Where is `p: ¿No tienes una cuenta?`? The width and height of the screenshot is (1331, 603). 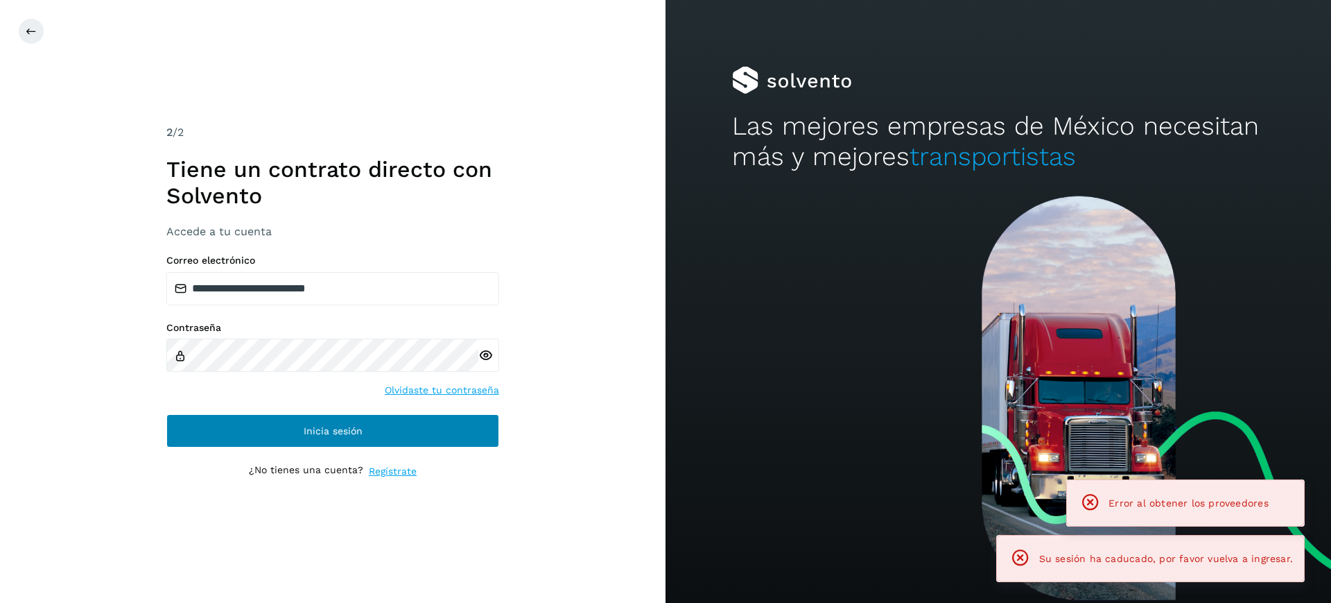 p: ¿No tienes una cuenta? is located at coordinates (306, 471).